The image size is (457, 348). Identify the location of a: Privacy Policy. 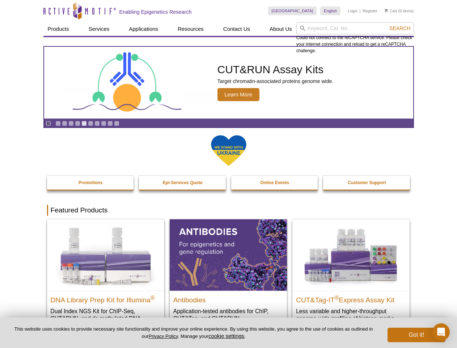
(163, 336).